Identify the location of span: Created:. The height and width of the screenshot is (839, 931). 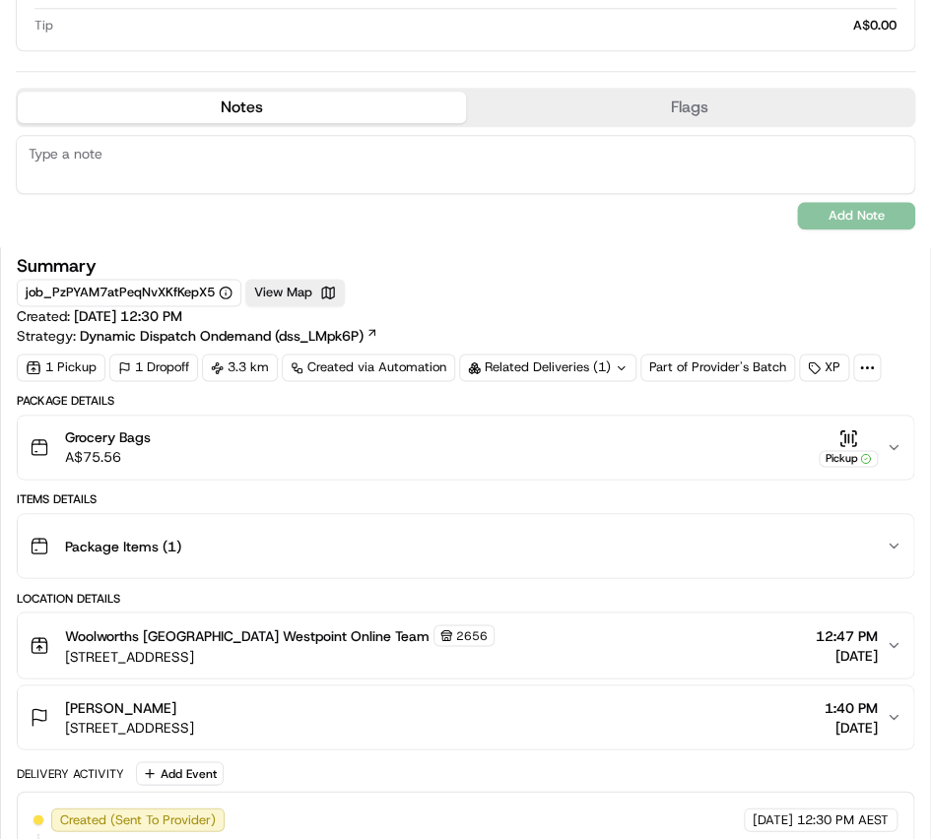
(99, 316).